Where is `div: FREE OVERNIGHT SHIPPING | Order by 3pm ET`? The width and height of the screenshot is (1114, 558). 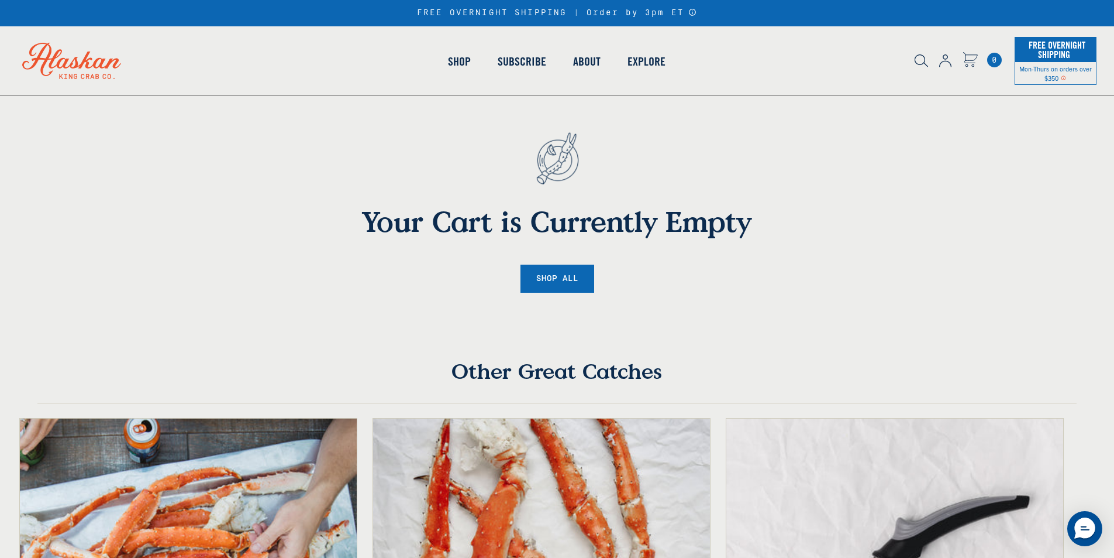 div: FREE OVERNIGHT SHIPPING | Order by 3pm ET is located at coordinates (557, 13).